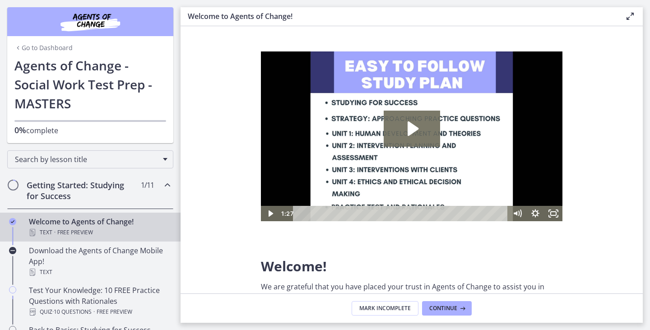  I want to click on h1: Agents of Change - Social Work Test Prep - MASTERS, so click(90, 84).